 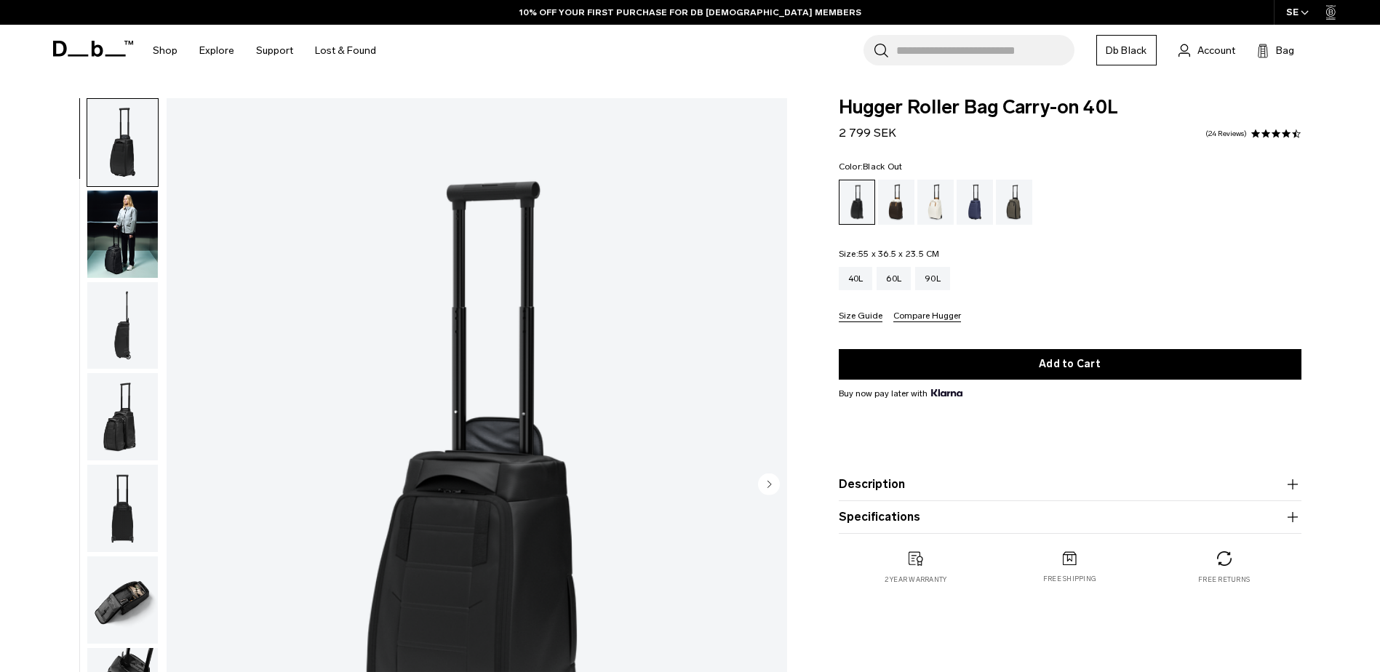 What do you see at coordinates (871, 167) in the screenshot?
I see `legend: Color:` at bounding box center [871, 167].